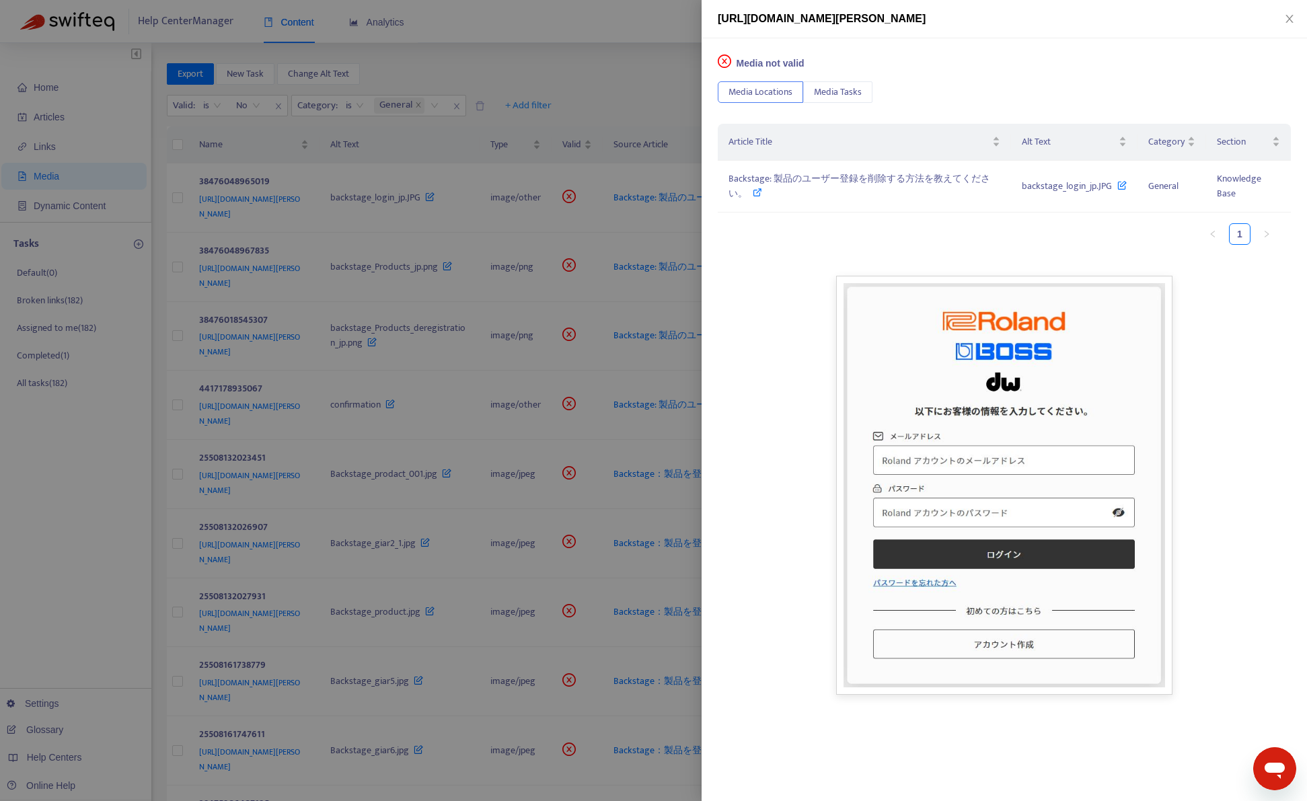 The height and width of the screenshot is (801, 1307). Describe the element at coordinates (1069, 142) in the screenshot. I see `span: Alt Text` at that location.